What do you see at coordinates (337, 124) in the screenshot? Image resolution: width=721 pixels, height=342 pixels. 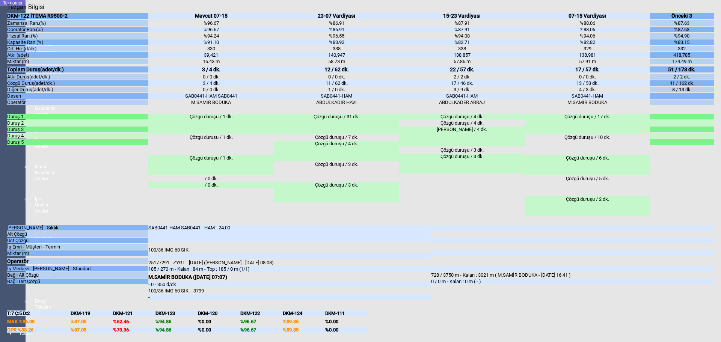 I see `div: Çözgü duruşu / 31 dk.` at bounding box center [337, 124].